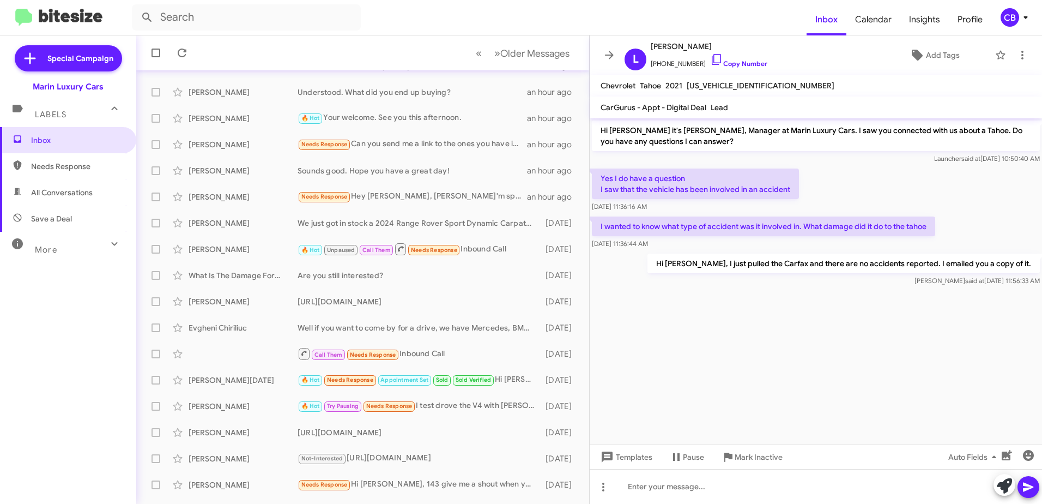 Image resolution: width=1042 pixels, height=504 pixels. What do you see at coordinates (46, 250) in the screenshot?
I see `span: More` at bounding box center [46, 250].